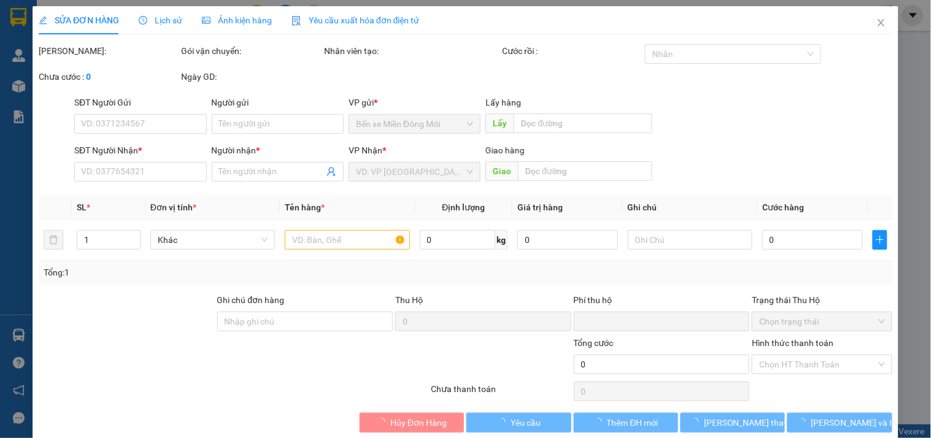  Describe the element at coordinates (277, 103) in the screenshot. I see `div: Người gửi` at that location.